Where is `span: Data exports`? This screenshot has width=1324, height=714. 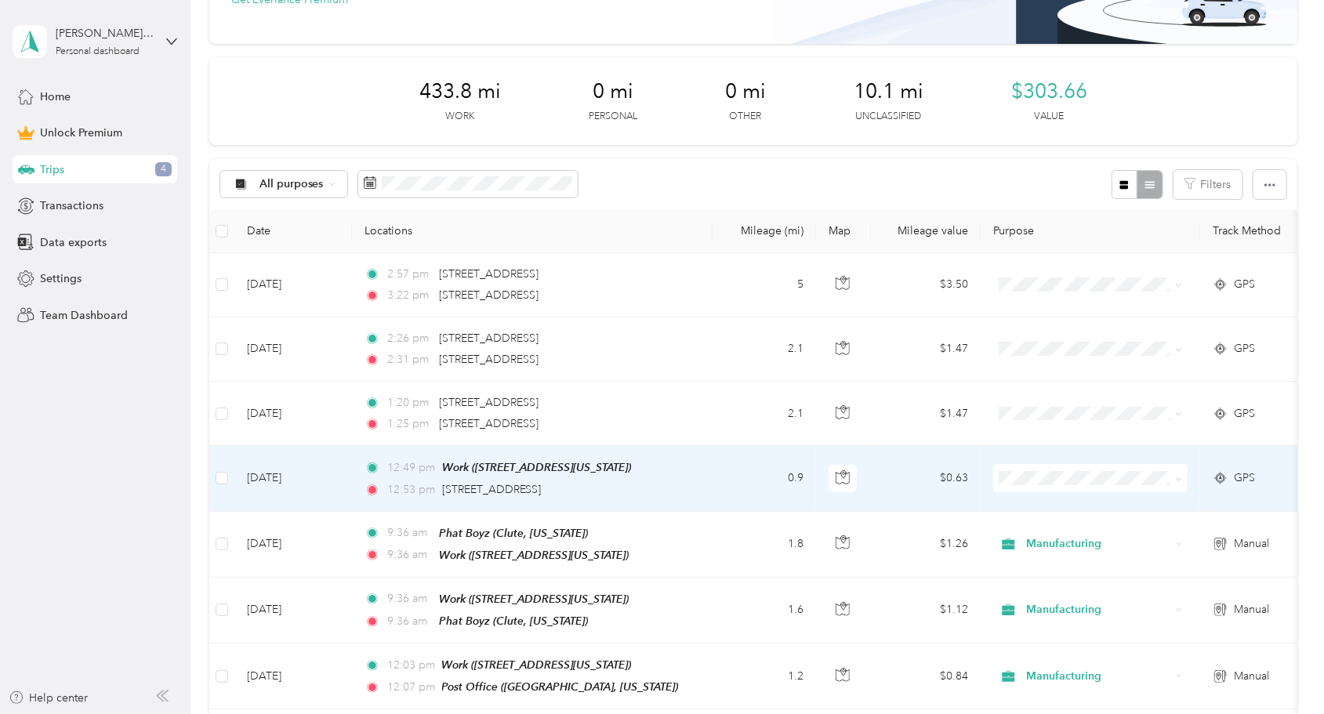 span: Data exports is located at coordinates (73, 242).